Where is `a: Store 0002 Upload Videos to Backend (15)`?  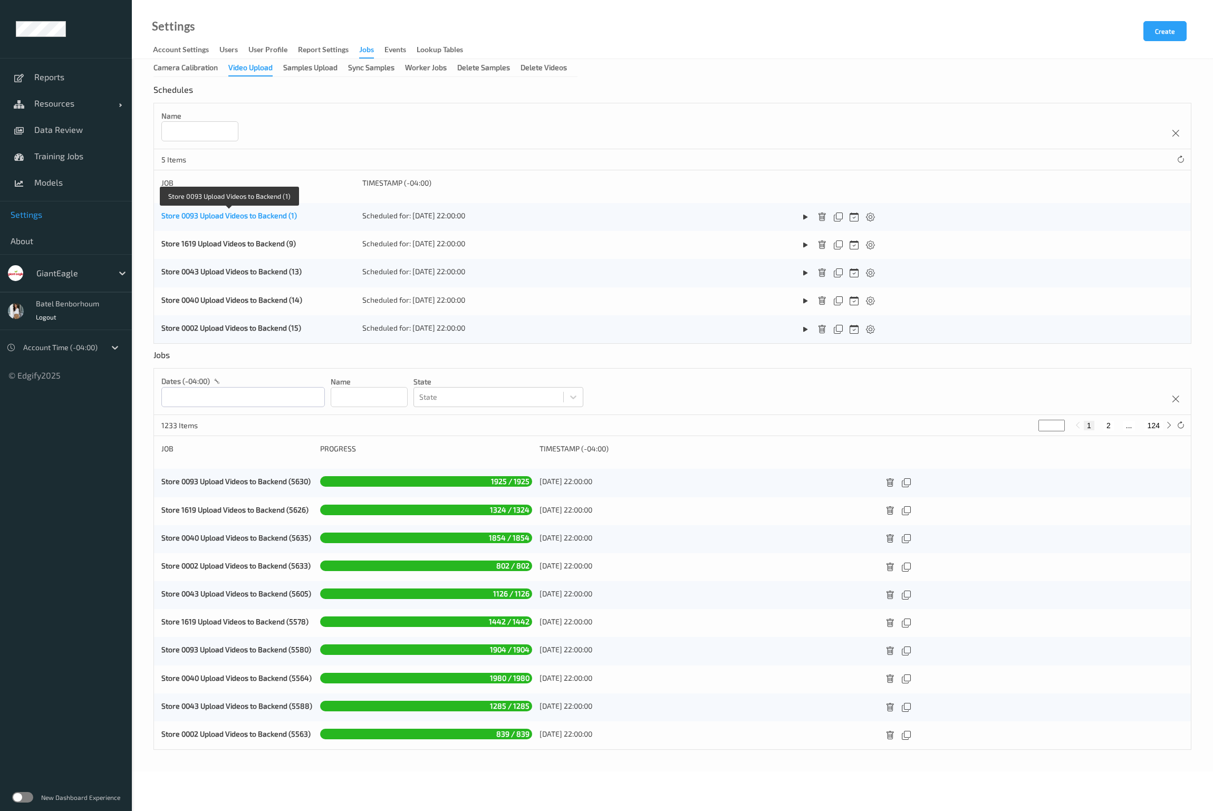 a: Store 0002 Upload Videos to Backend (15) is located at coordinates (231, 327).